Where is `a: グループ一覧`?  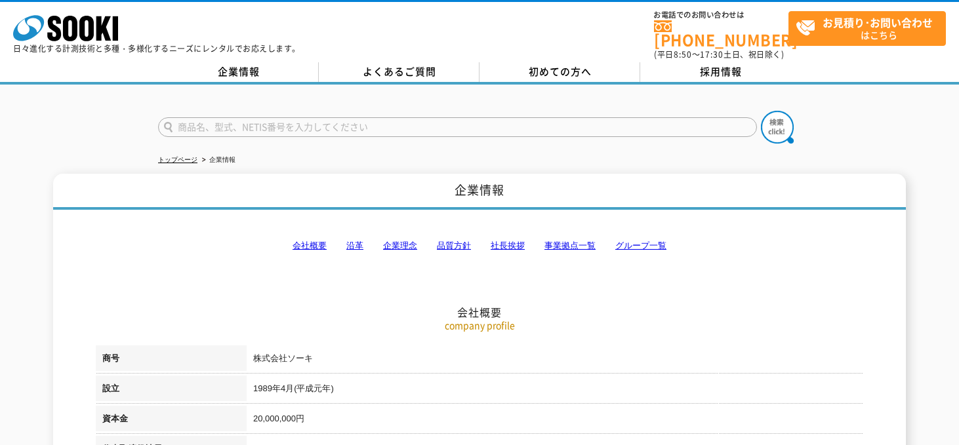
a: グループ一覧 is located at coordinates (641, 245).